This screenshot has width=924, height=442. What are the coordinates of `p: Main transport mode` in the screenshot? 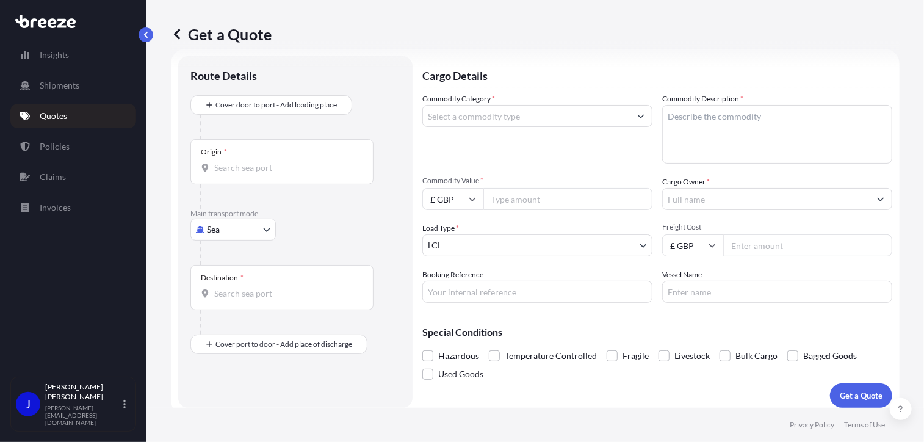 It's located at (295, 214).